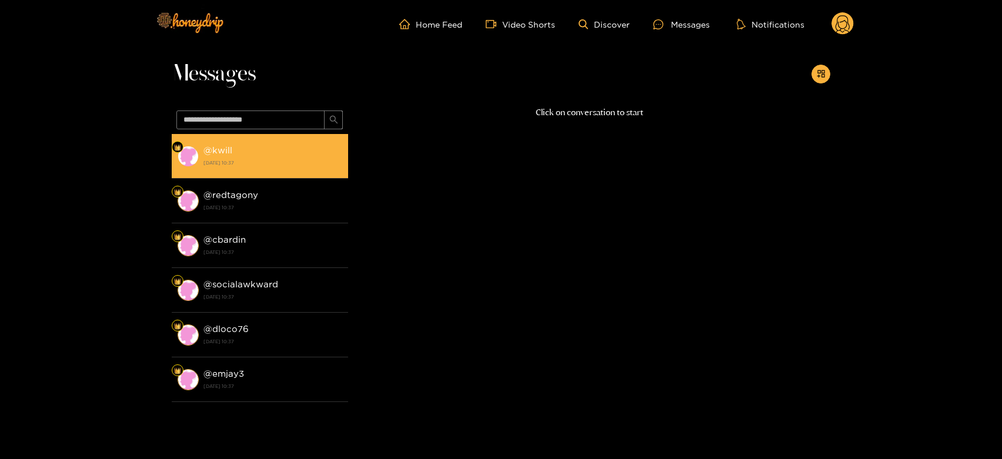 The width and height of the screenshot is (1002, 459). Describe the element at coordinates (771, 24) in the screenshot. I see `button: Notifications` at that location.